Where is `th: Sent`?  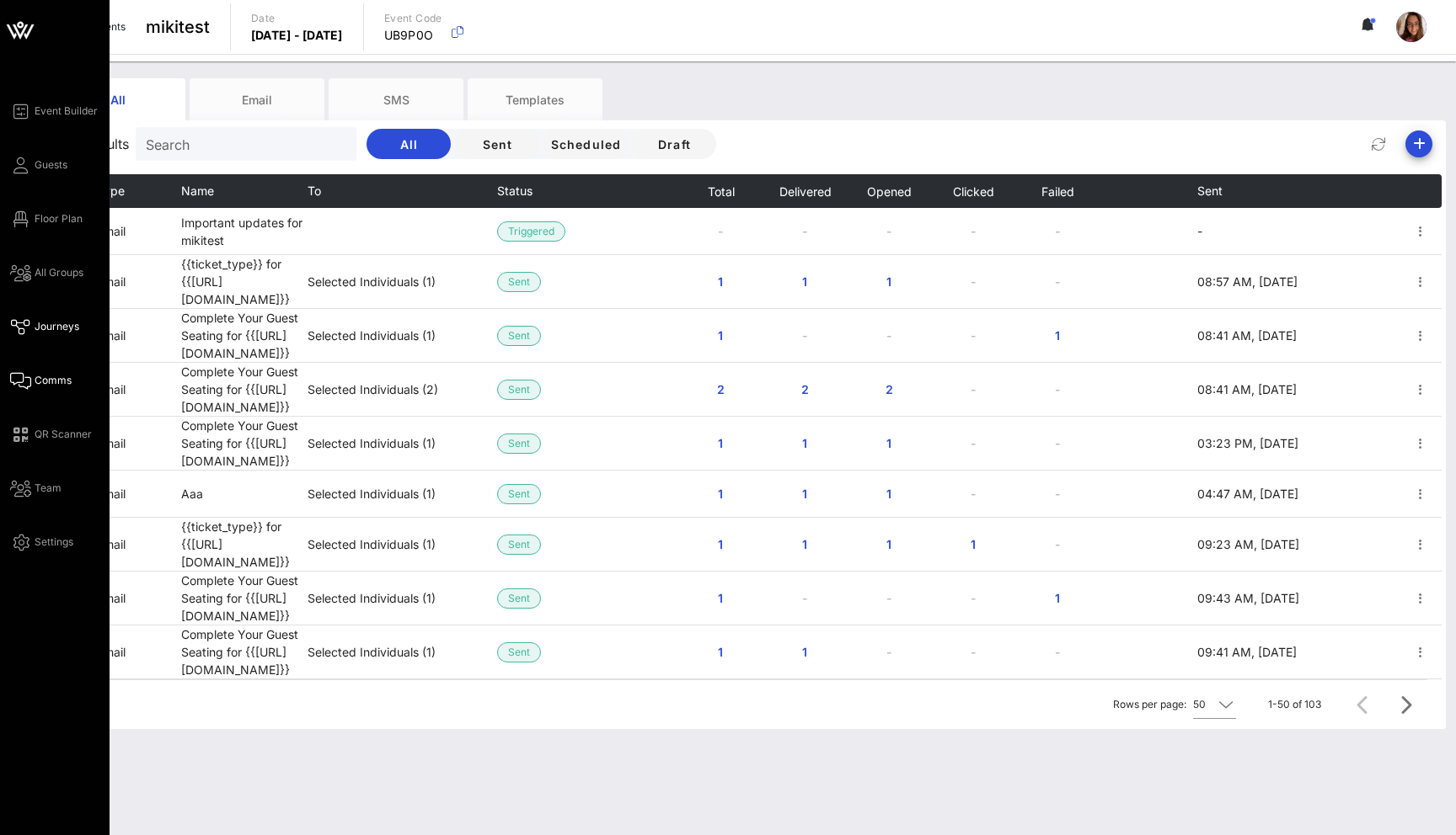
th: Sent is located at coordinates (1249, 191).